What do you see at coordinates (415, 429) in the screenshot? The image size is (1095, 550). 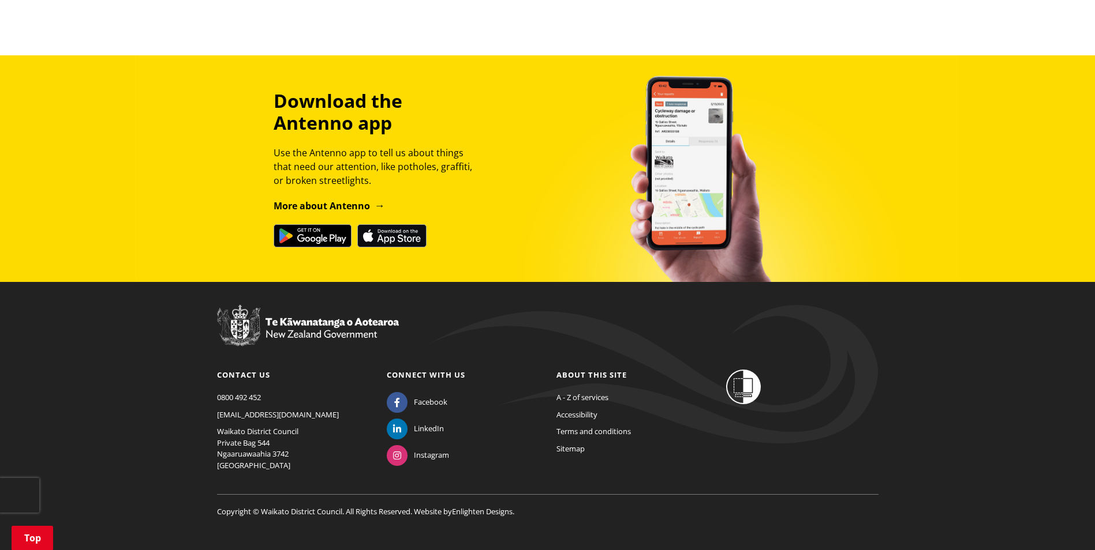 I see `a: LinkedIn` at bounding box center [415, 429].